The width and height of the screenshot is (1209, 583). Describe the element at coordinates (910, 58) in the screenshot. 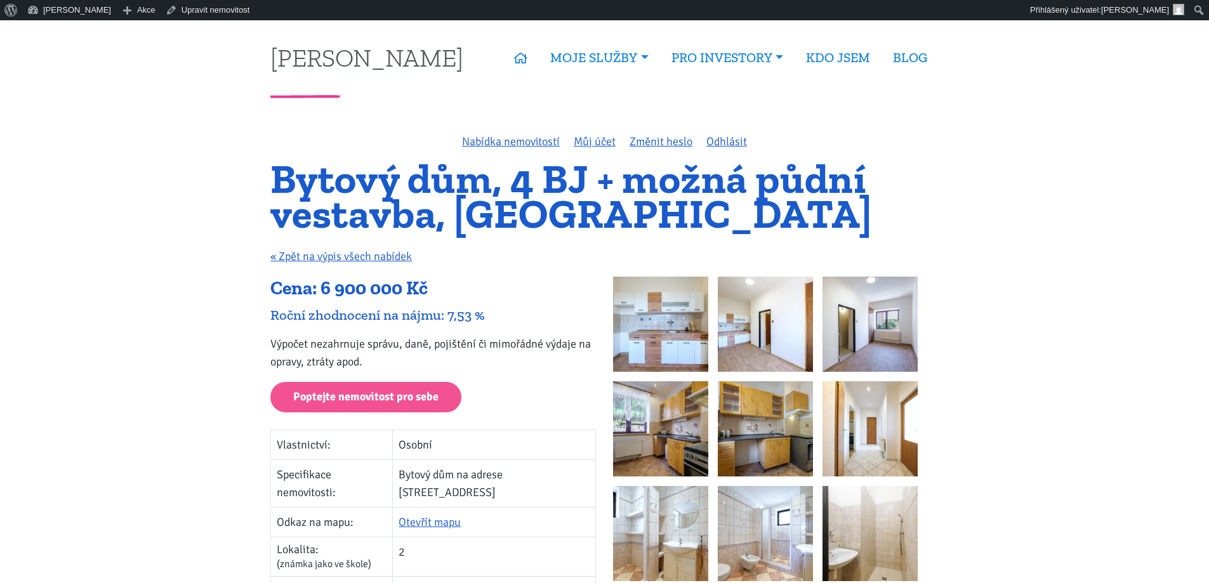

I see `a: BLOG` at that location.